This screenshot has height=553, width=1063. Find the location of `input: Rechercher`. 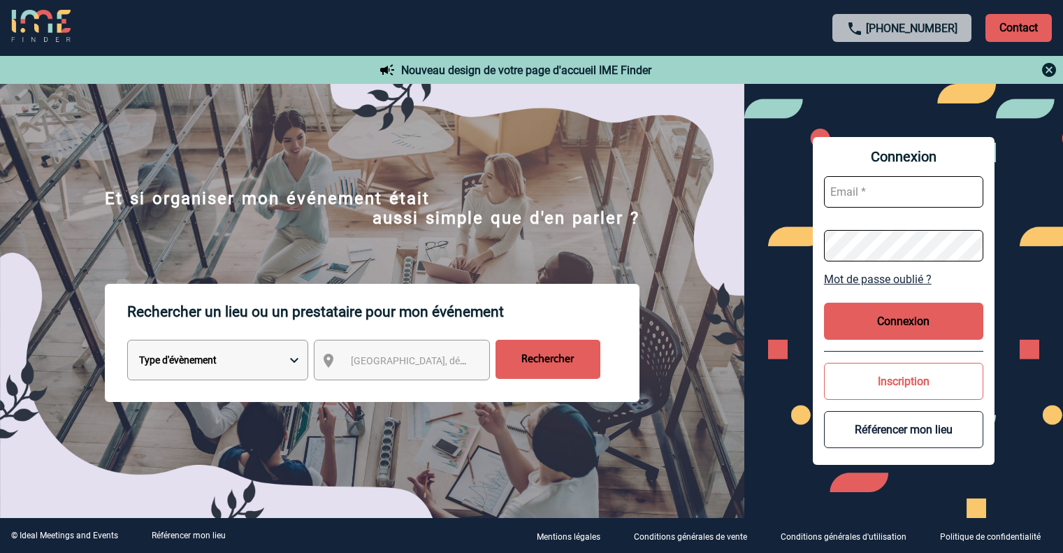

input: Rechercher is located at coordinates (548, 359).